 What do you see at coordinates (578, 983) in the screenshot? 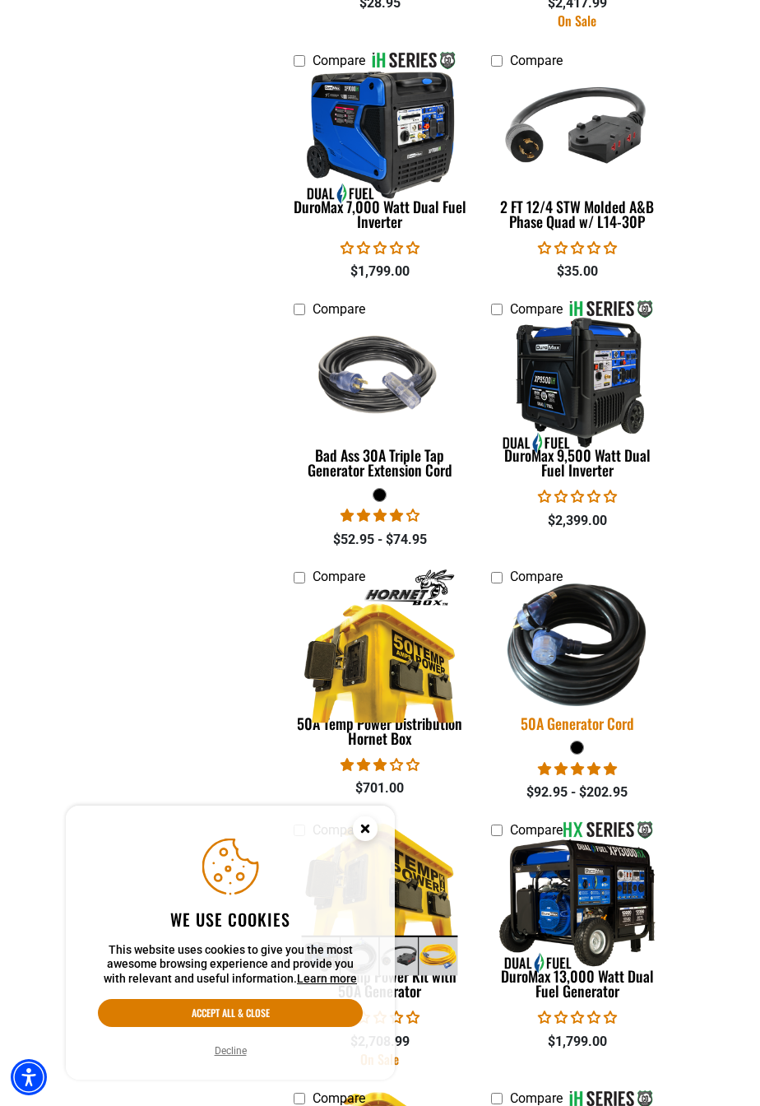
I see `div: DuroMax 13,000 Watt Dual Fuel Generator` at bounding box center [578, 983].